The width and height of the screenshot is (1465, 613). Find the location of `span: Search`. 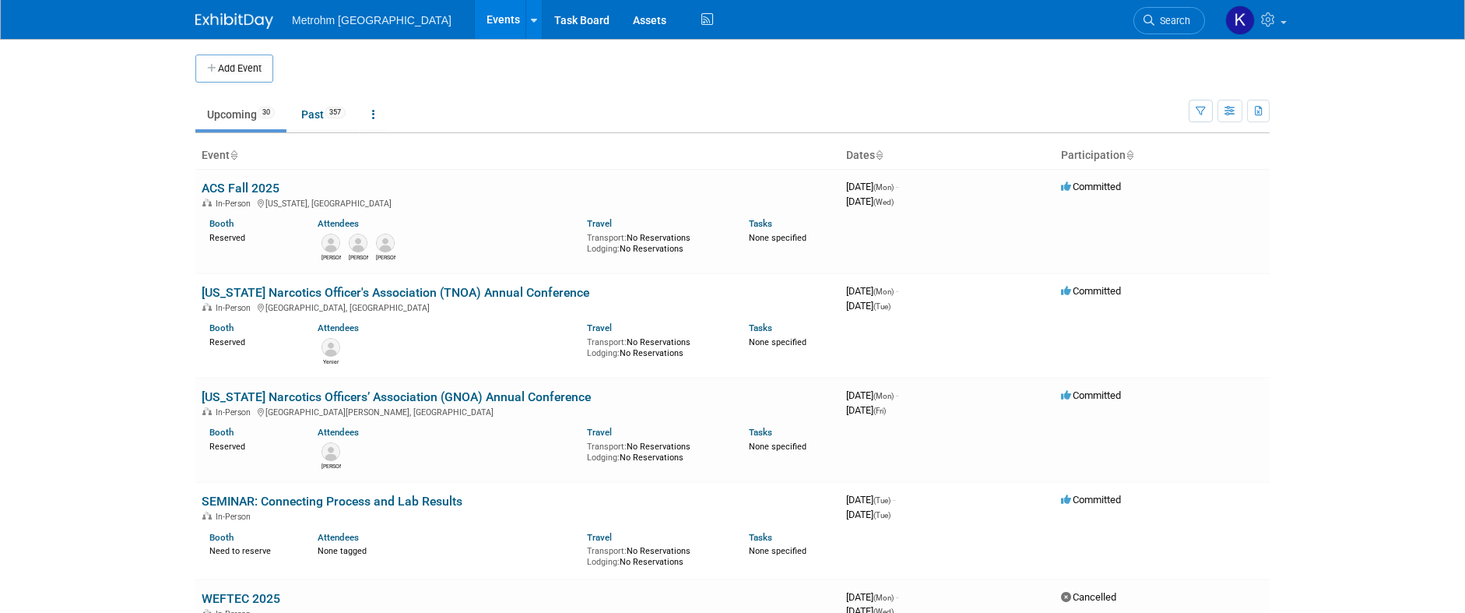

span: Search is located at coordinates (1172, 20).